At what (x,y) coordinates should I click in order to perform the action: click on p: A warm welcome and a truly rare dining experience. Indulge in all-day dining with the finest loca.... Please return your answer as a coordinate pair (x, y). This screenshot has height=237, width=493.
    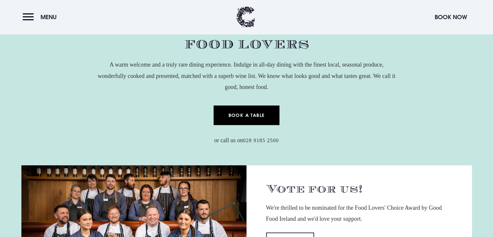
    Looking at the image, I should click on (247, 76).